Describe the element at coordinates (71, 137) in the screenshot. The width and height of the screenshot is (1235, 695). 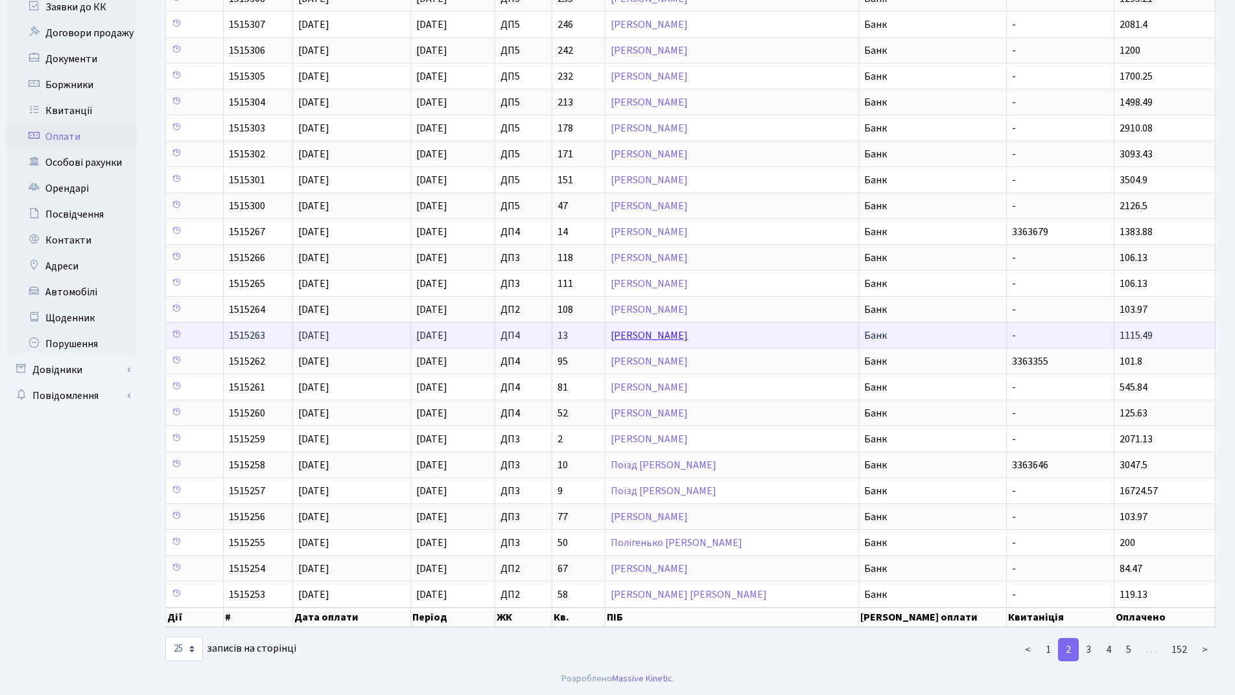
I see `a: Оплати` at that location.